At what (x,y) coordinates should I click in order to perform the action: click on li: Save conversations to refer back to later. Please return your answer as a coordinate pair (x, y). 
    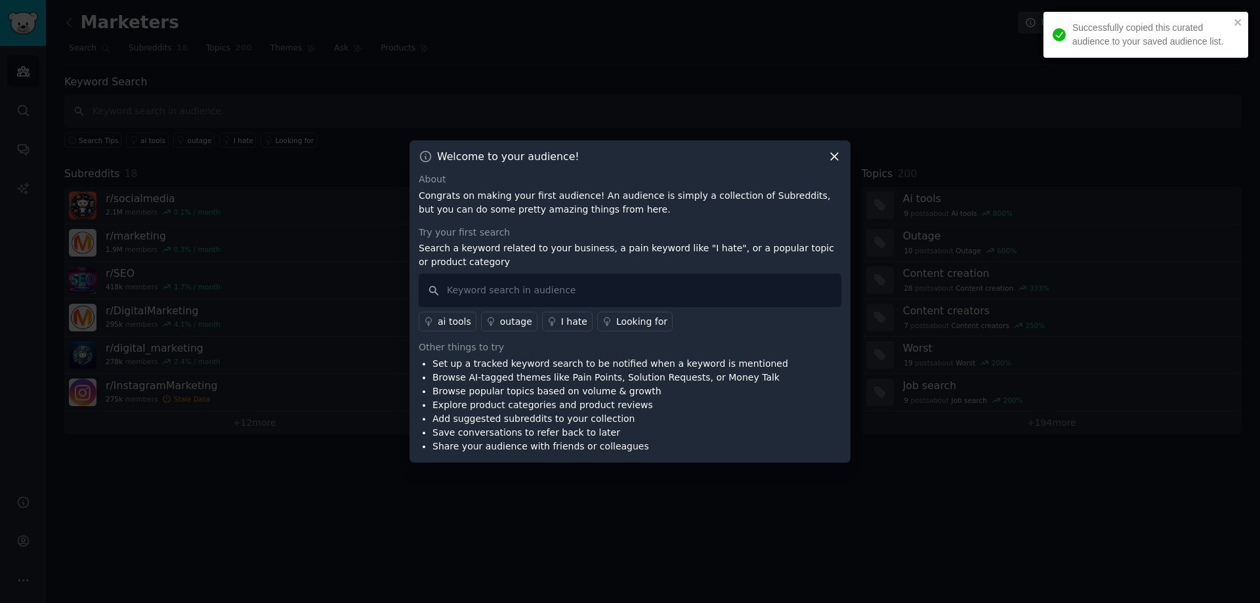
    Looking at the image, I should click on (611, 433).